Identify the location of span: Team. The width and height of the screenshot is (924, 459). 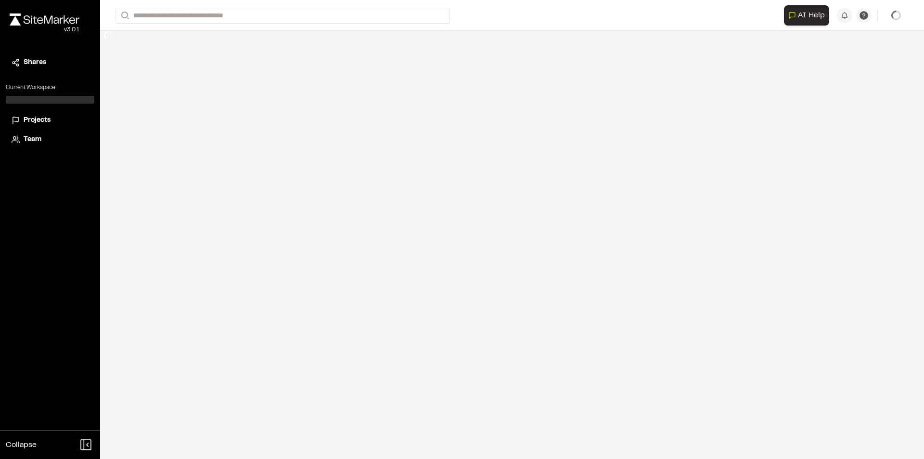
(32, 140).